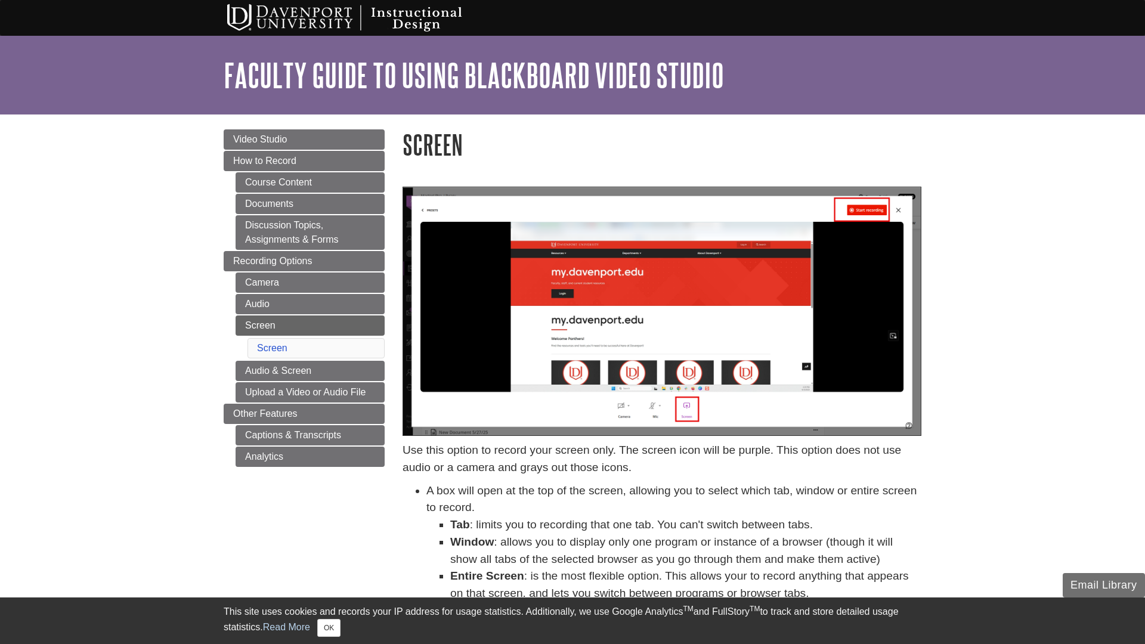 The image size is (1145, 644). Describe the element at coordinates (310, 304) in the screenshot. I see `a: Audio` at that location.